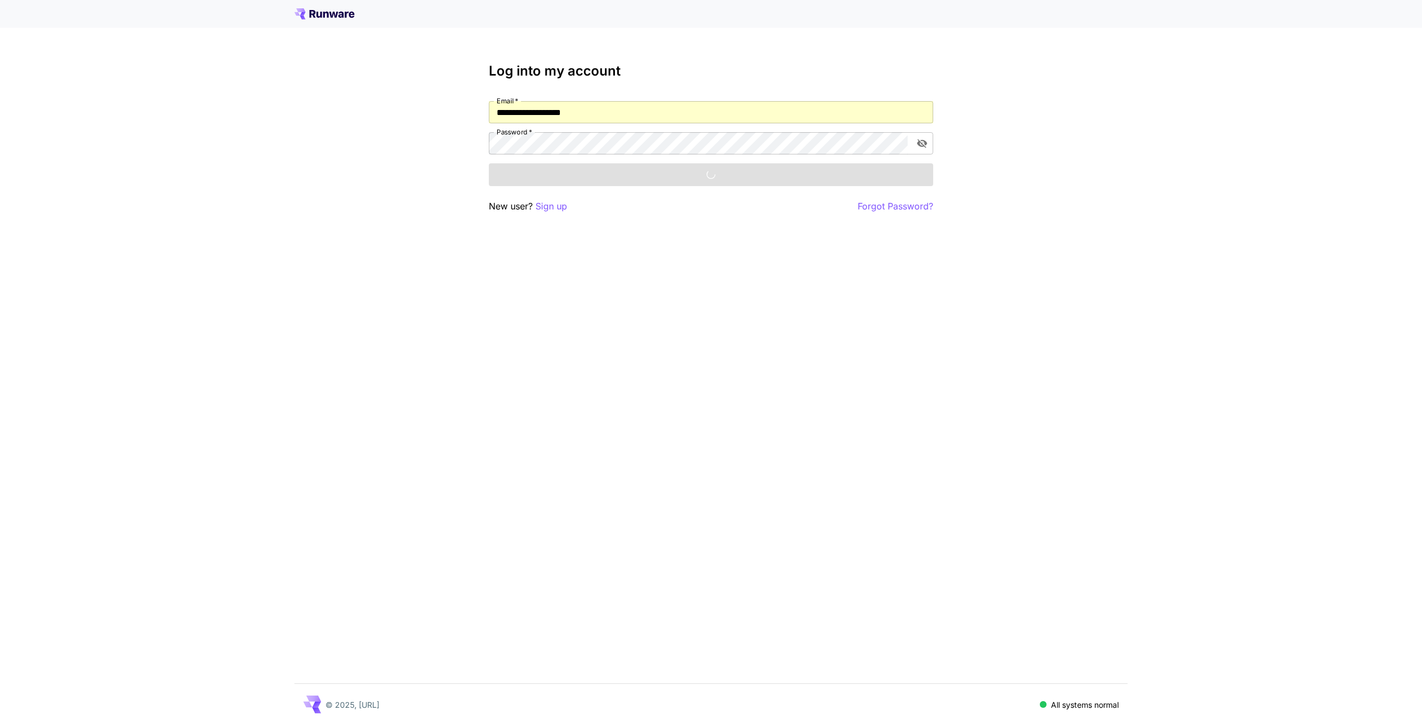 The width and height of the screenshot is (1422, 725). What do you see at coordinates (514, 132) in the screenshot?
I see `label: Password` at bounding box center [514, 132].